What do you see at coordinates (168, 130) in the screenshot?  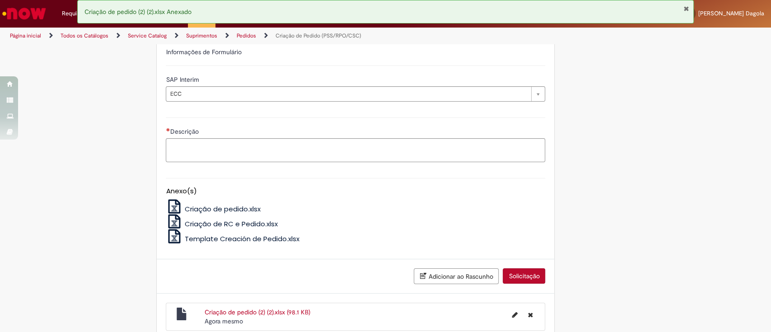 I see `span: Necessários` at bounding box center [168, 130].